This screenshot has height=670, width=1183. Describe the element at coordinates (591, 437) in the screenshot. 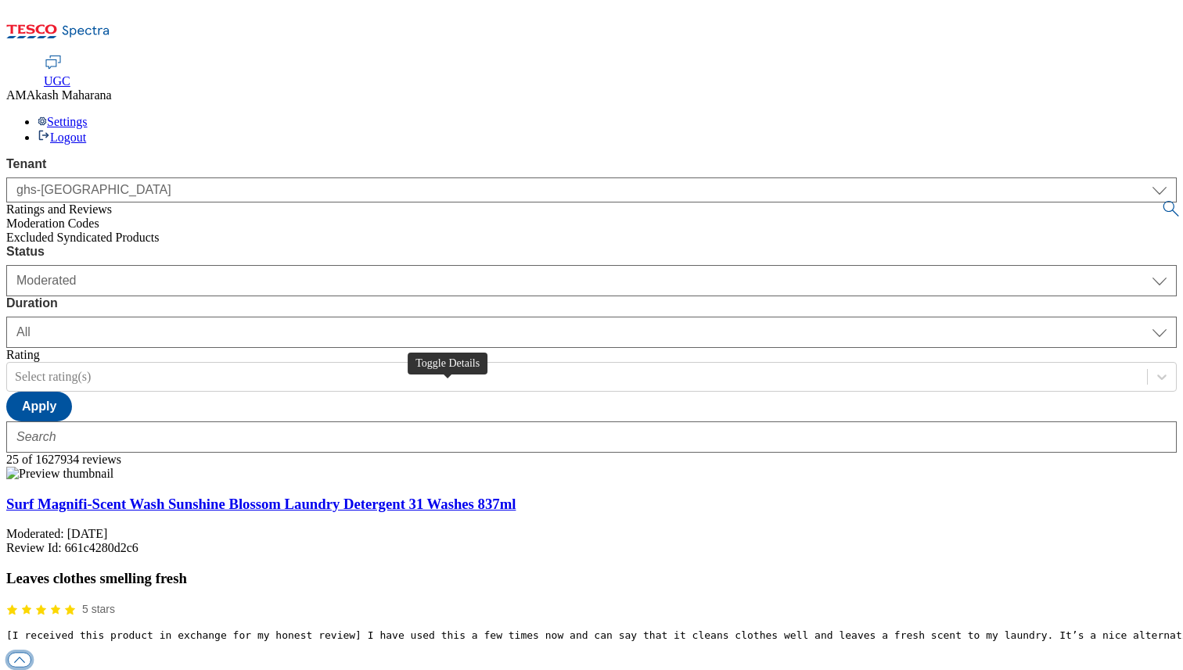

I see `input: Search` at that location.